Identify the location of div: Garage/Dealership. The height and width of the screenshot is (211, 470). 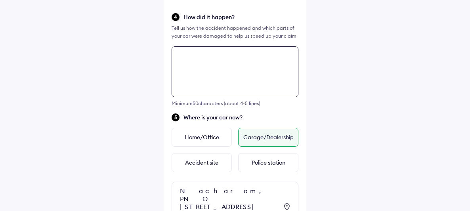
(269, 137).